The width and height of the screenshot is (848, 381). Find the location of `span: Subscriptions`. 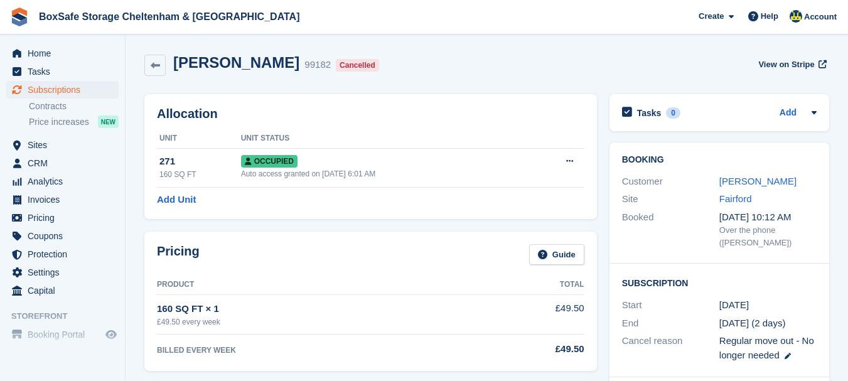

span: Subscriptions is located at coordinates (65, 90).